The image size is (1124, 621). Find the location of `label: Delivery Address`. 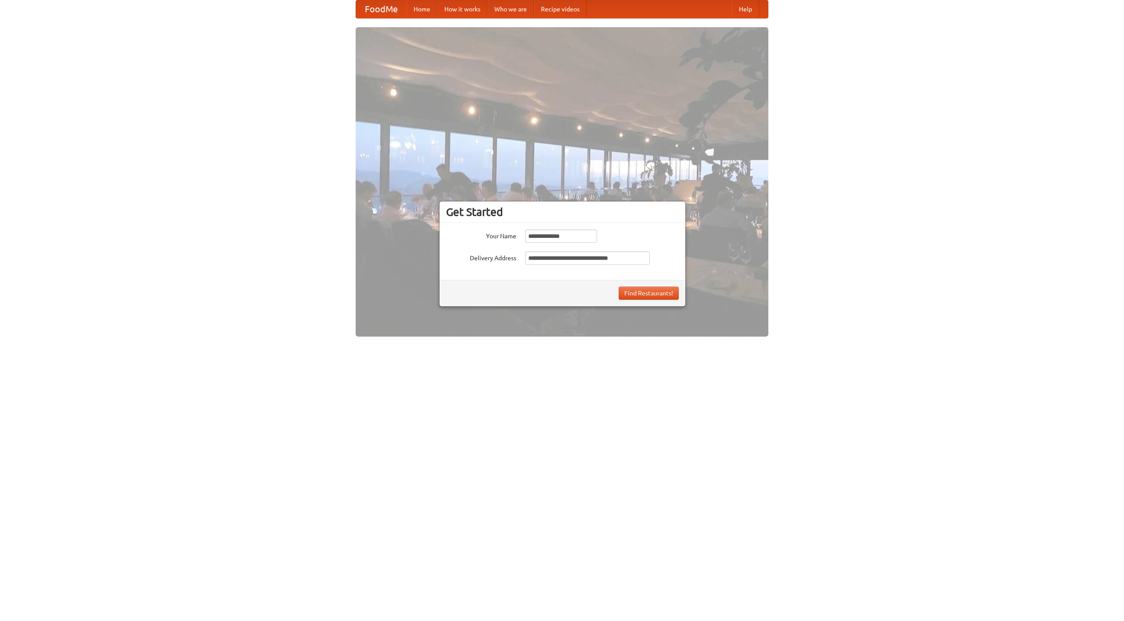

label: Delivery Address is located at coordinates (481, 257).